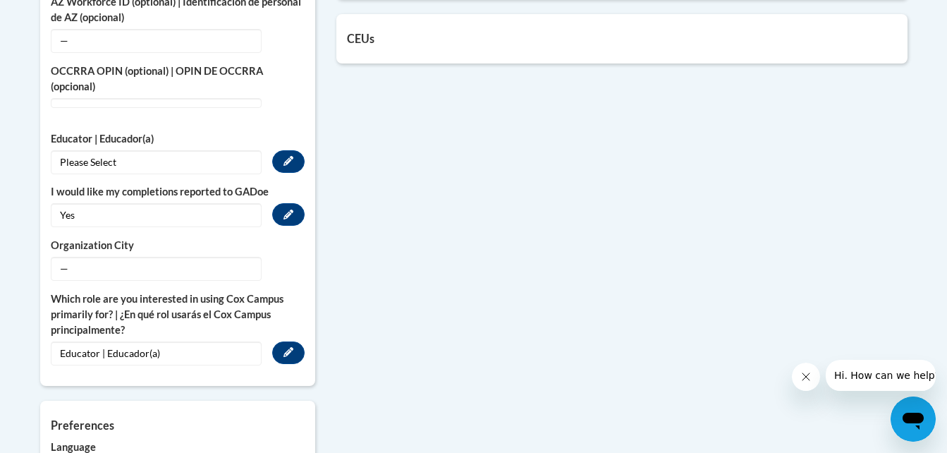  Describe the element at coordinates (622, 38) in the screenshot. I see `h5: CEUs` at that location.